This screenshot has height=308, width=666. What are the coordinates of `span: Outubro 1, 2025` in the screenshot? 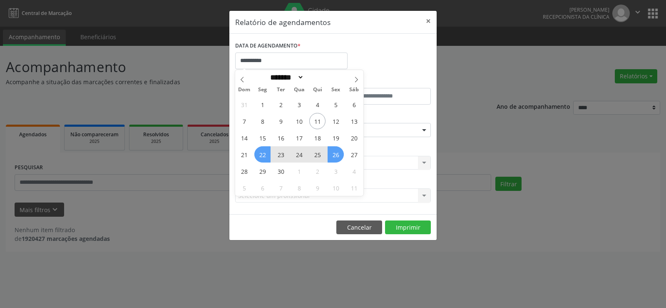 It's located at (299, 171).